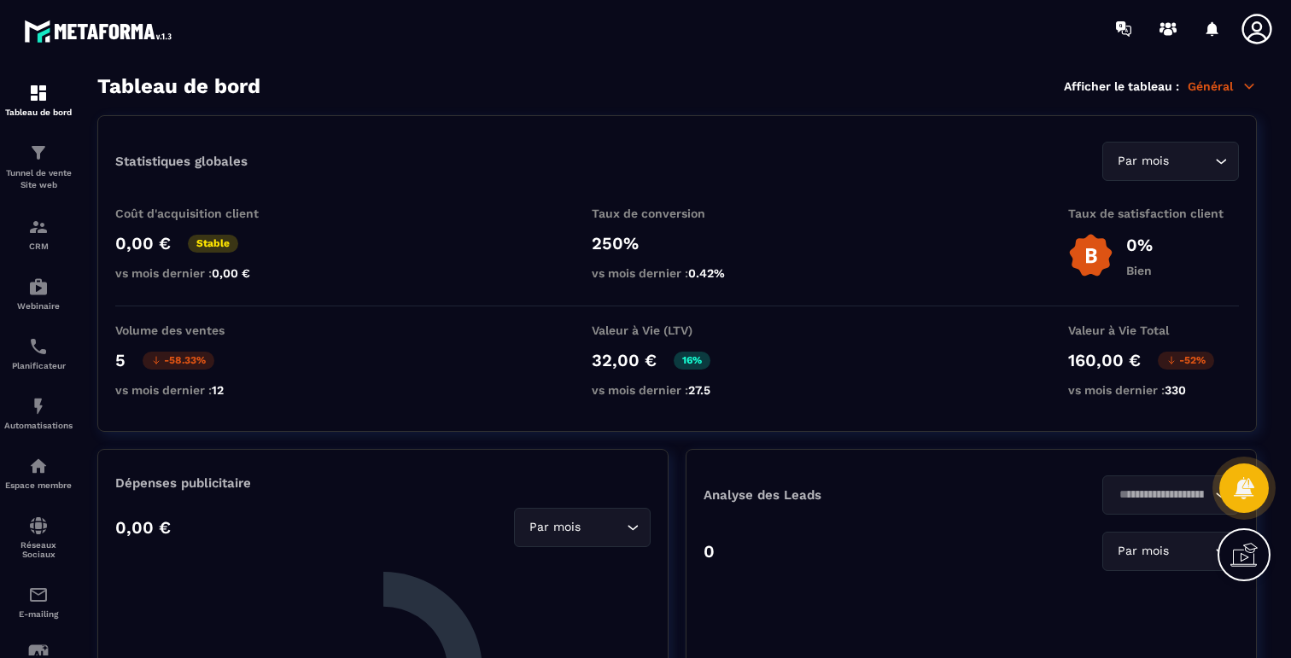  I want to click on img: b-badge-o.b3b20ee6.svg, so click(1090, 255).